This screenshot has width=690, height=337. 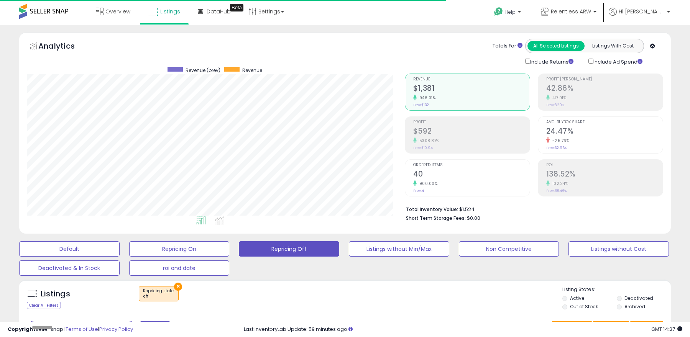 I want to click on small: Prev: 68.46%, so click(x=556, y=191).